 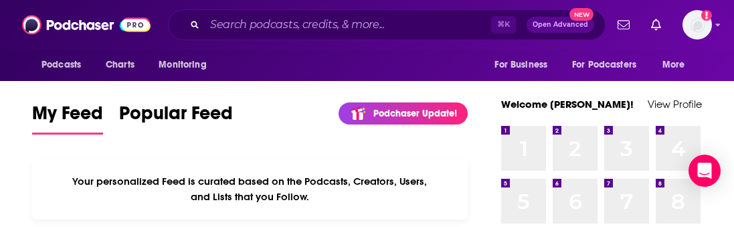 I want to click on span: Open Advanced, so click(x=560, y=25).